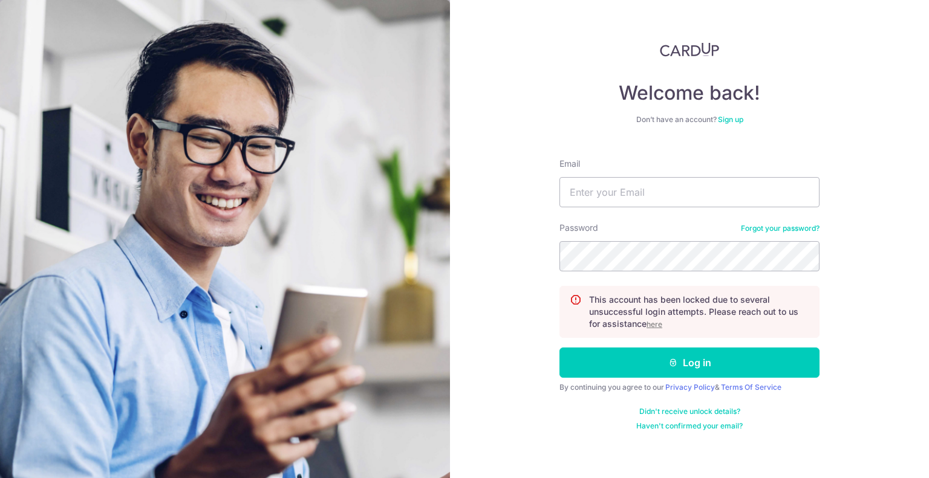 This screenshot has width=929, height=478. Describe the element at coordinates (689, 363) in the screenshot. I see `button: Log in` at that location.